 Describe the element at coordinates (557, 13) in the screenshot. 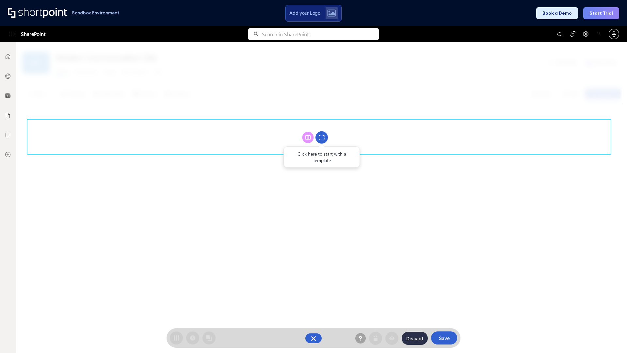

I see `button: Book a Demo` at that location.